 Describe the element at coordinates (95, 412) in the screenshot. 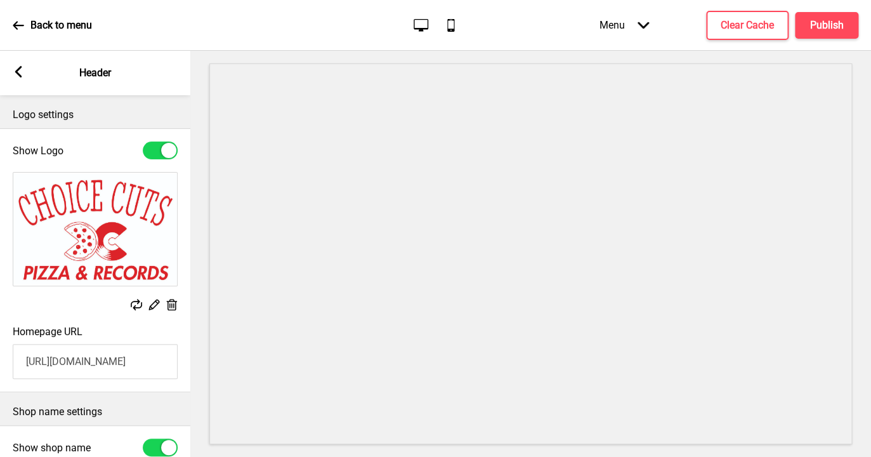

I see `p: Shop name settings` at that location.